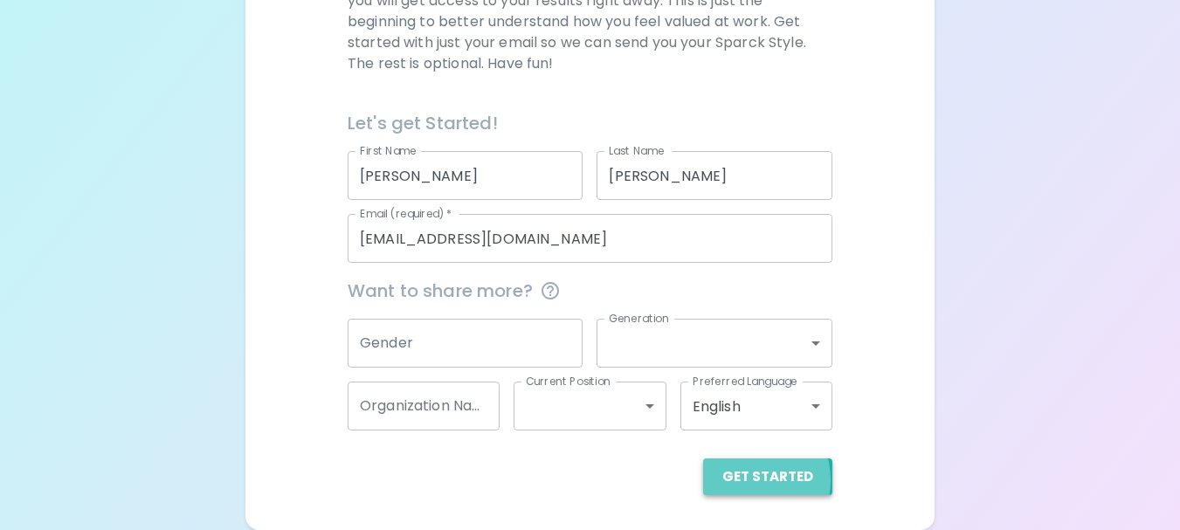 Image resolution: width=1180 pixels, height=530 pixels. I want to click on svg: This information is completely confidential and only used for aggregated appreciation studies at ..., so click(550, 291).